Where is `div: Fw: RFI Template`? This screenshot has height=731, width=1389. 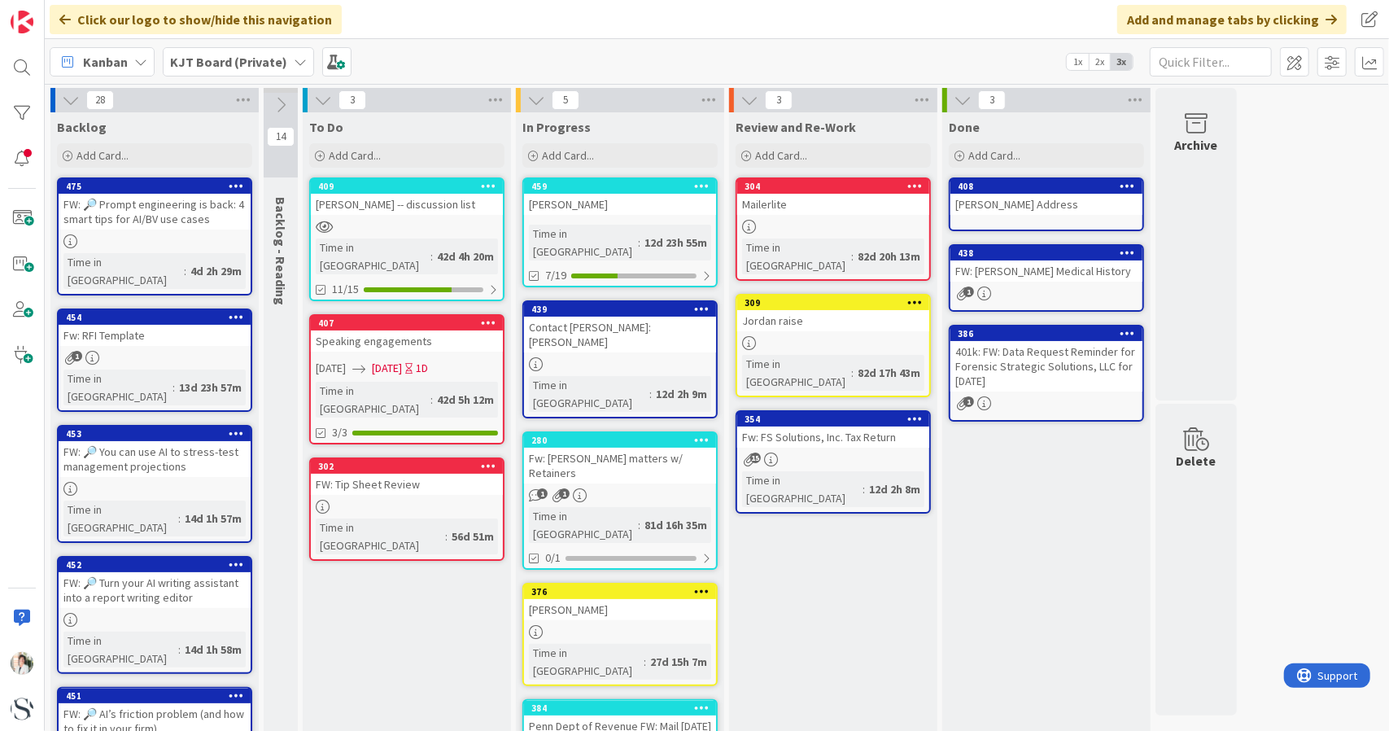 div: Fw: RFI Template is located at coordinates (155, 335).